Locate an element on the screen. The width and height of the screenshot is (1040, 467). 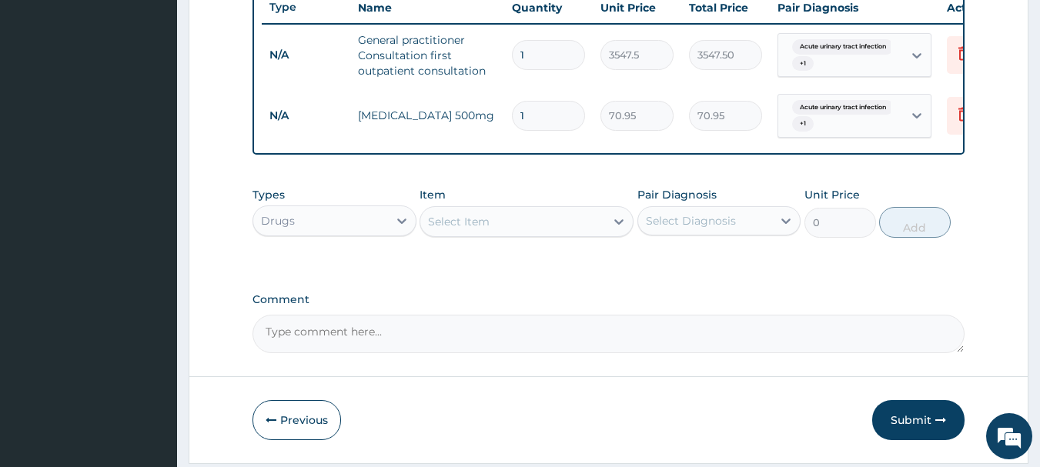
div: Drugs is located at coordinates (278, 221).